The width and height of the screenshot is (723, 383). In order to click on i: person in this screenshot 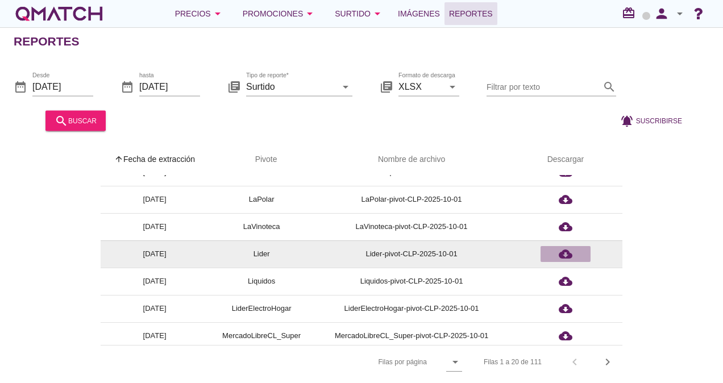, I will do `click(662, 14)`.